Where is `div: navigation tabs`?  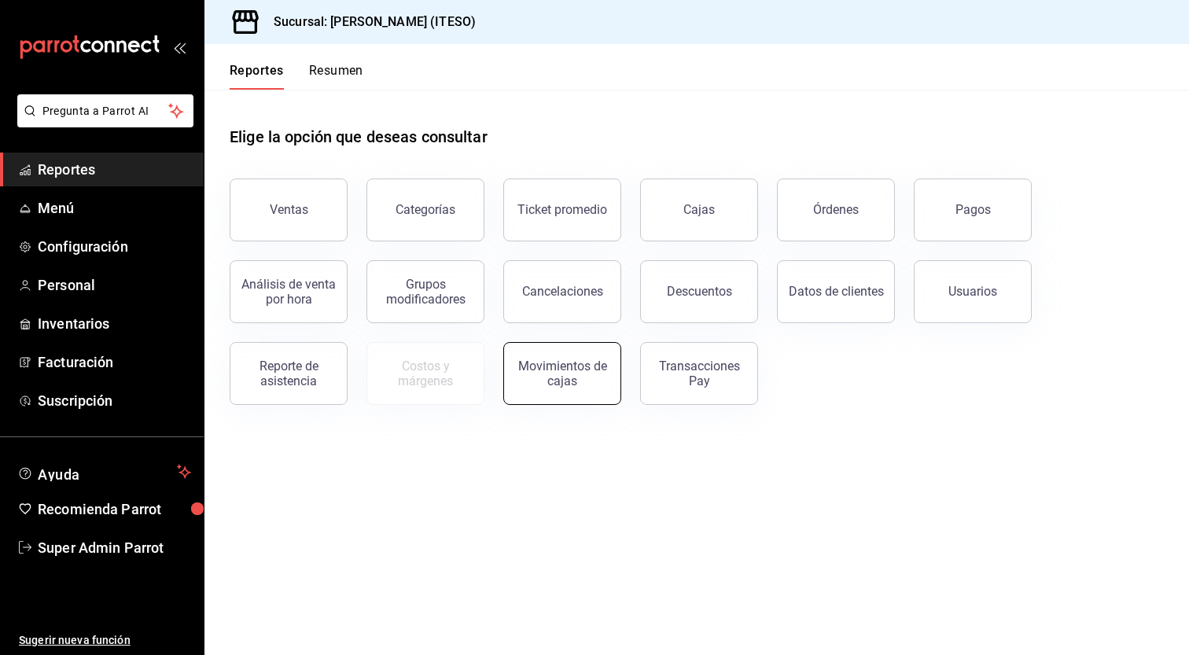
div: navigation tabs is located at coordinates (296, 76).